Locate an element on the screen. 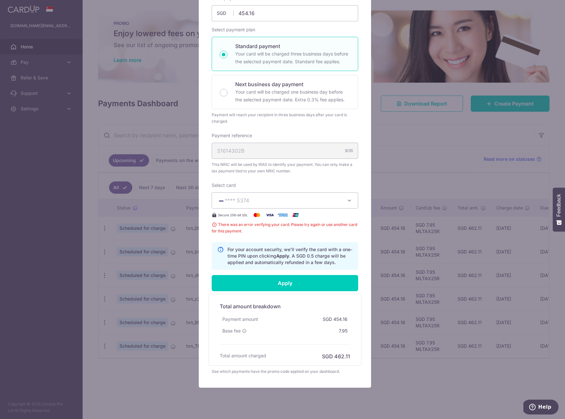 This screenshot has height=419, width=565. h5: Total amount breakdown is located at coordinates (285, 306).